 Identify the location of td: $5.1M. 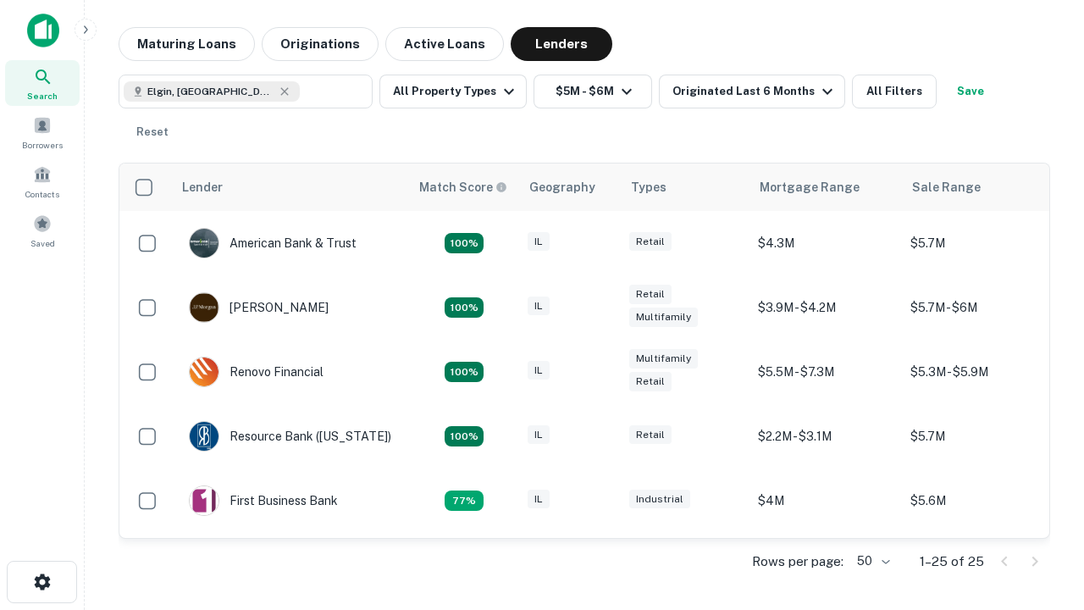
(978, 565).